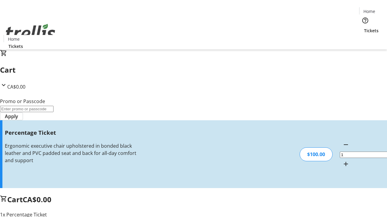 The image size is (387, 217). What do you see at coordinates (345, 164) in the screenshot?
I see `button: Increment by one` at bounding box center [345, 164].